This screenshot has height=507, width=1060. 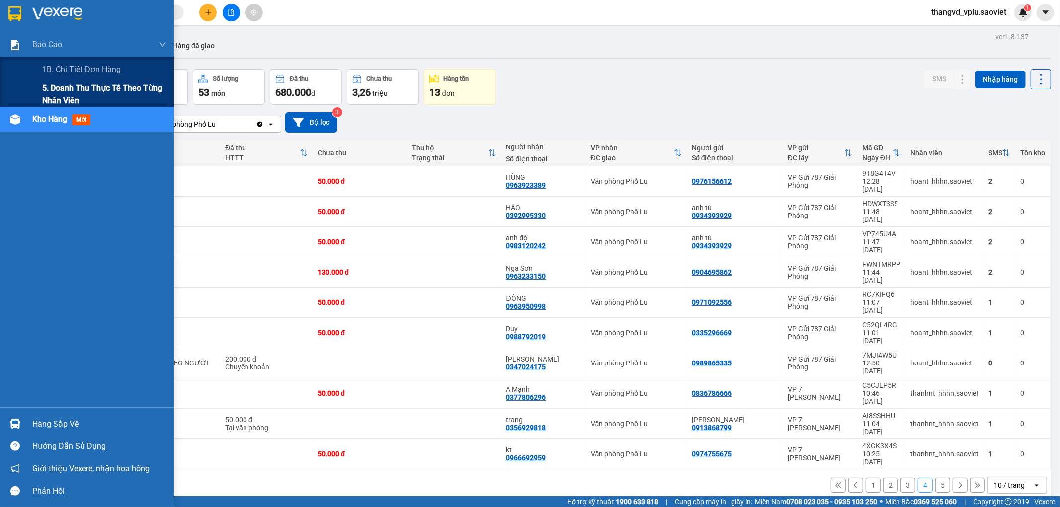 What do you see at coordinates (15, 14) in the screenshot?
I see `img: logo-vxr` at bounding box center [15, 14].